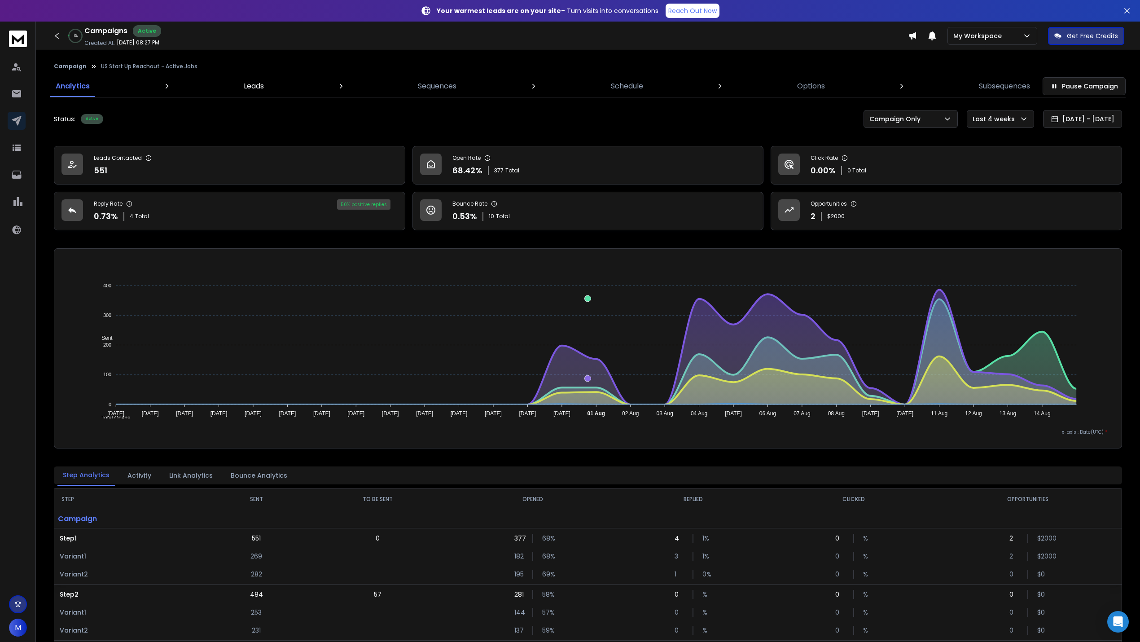  What do you see at coordinates (823, 171) in the screenshot?
I see `p: 0.00 %` at bounding box center [823, 171].